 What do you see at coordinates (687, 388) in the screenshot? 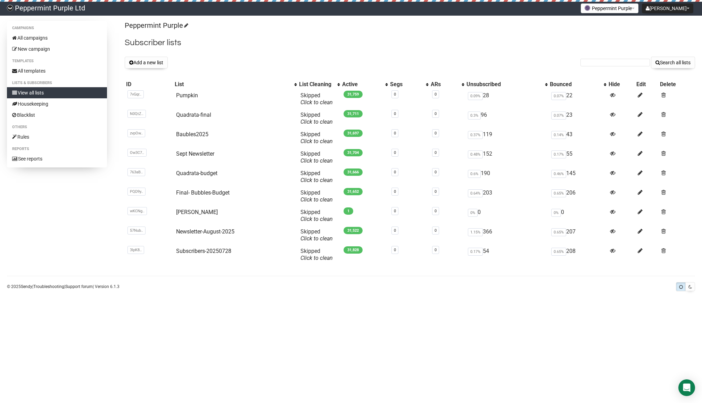
I see `div: Open Intercom Messenger` at bounding box center [687, 388].